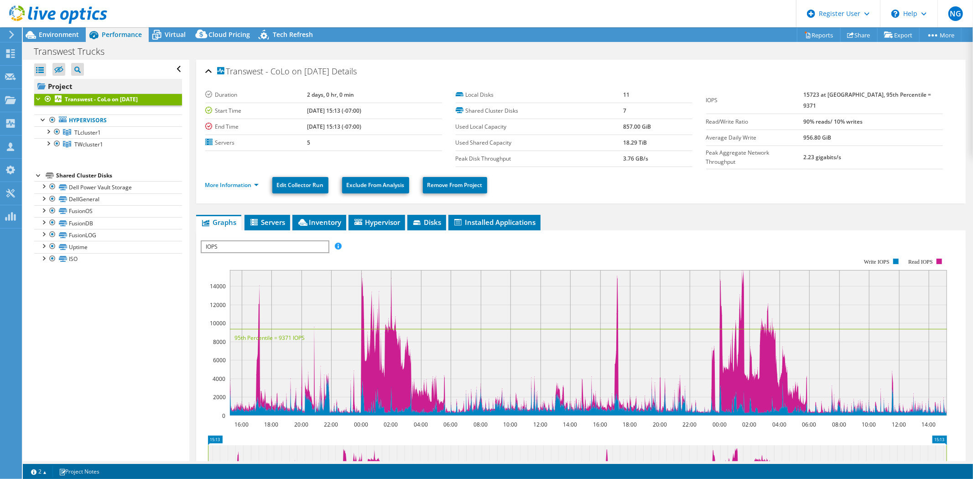 The height and width of the screenshot is (479, 973). I want to click on a: Edit Collector Run, so click(300, 185).